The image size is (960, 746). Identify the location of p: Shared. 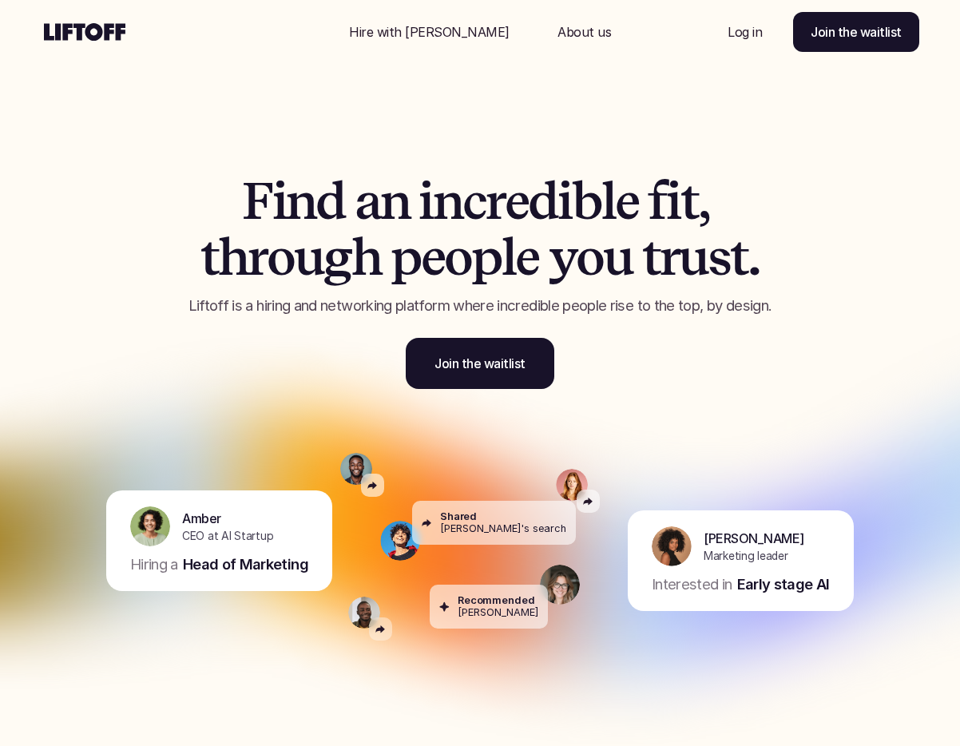
(458, 516).